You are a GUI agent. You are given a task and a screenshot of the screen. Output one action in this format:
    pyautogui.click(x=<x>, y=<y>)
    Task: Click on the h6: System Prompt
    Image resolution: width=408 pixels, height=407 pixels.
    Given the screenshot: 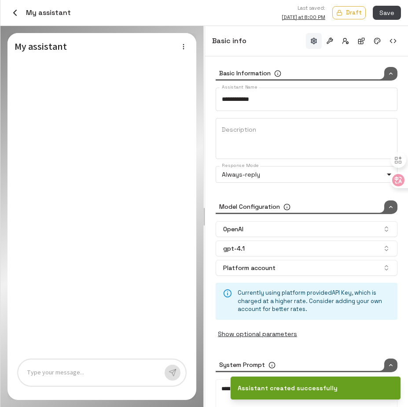 What is the action you would take?
    pyautogui.click(x=242, y=365)
    